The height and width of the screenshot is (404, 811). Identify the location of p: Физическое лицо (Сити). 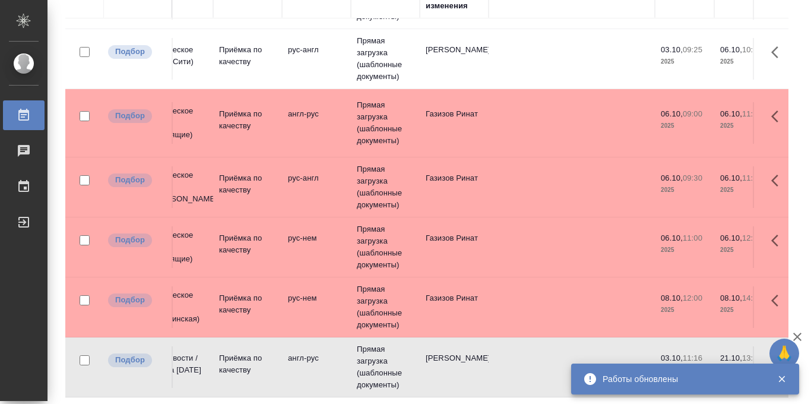
(179, 56).